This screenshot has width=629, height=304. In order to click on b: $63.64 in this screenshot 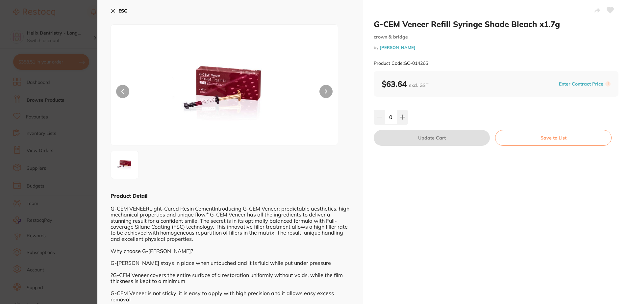, I will do `click(405, 84)`.